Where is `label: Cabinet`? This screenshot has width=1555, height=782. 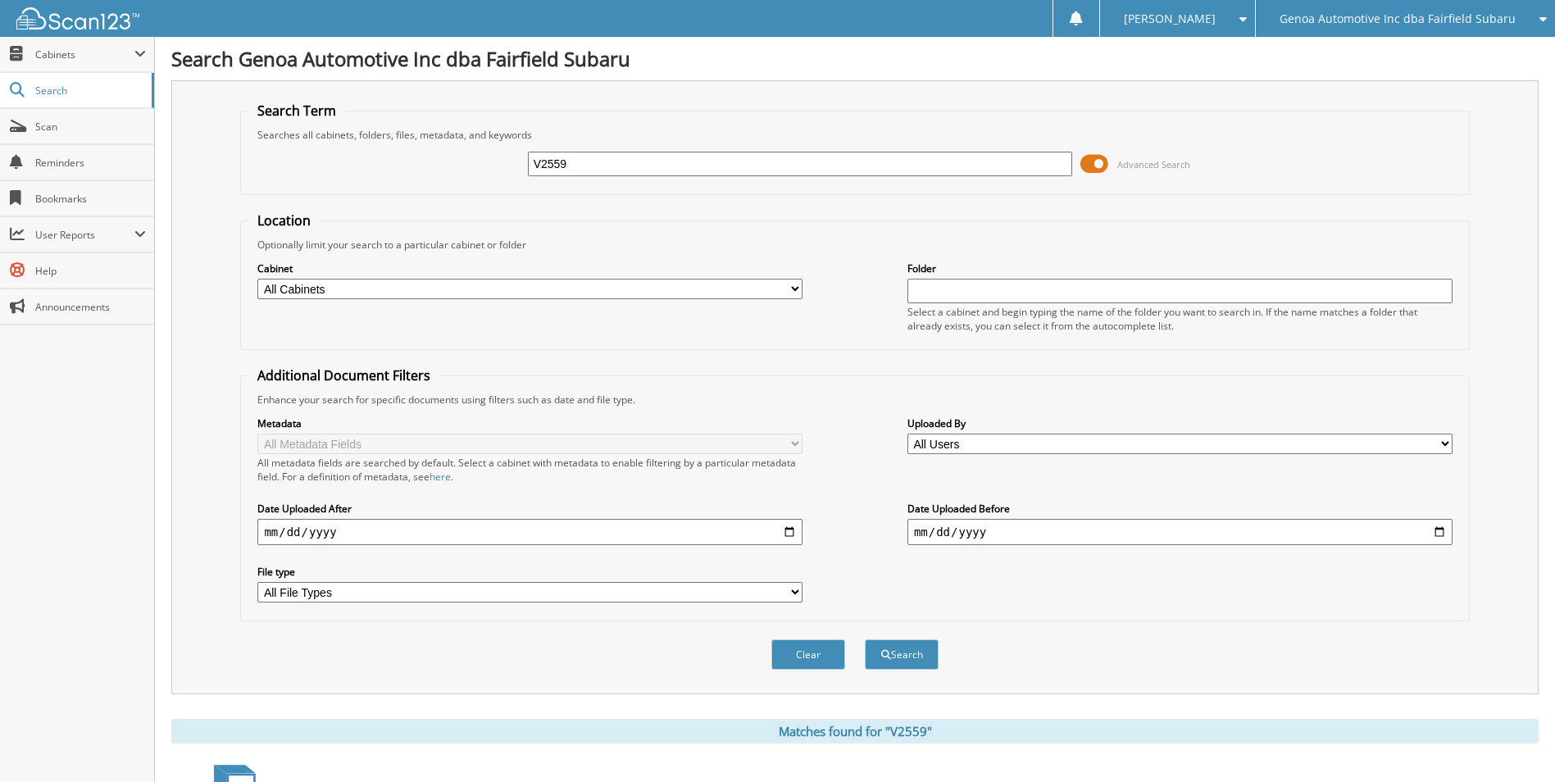 label: Cabinet is located at coordinates (530, 268).